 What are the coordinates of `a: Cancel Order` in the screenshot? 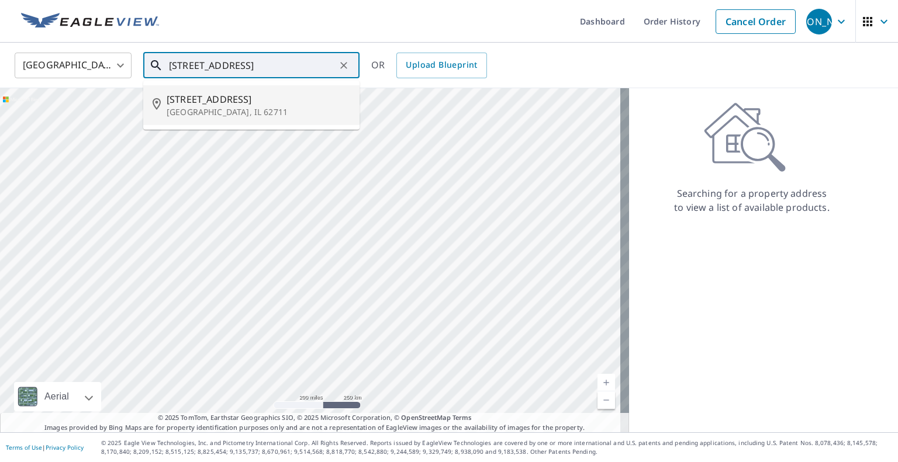 It's located at (755, 22).